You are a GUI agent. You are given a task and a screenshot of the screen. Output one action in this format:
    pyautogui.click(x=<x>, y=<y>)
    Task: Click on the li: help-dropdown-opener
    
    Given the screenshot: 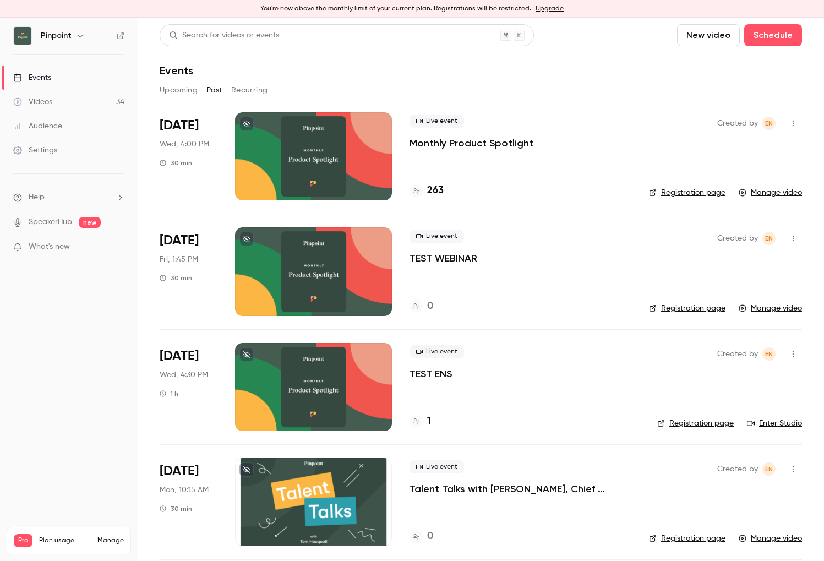 What is the action you would take?
    pyautogui.click(x=69, y=197)
    